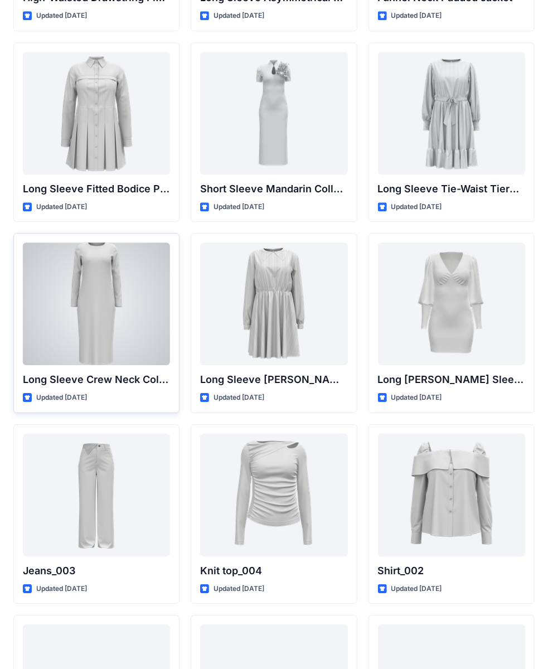 This screenshot has height=669, width=548. What do you see at coordinates (96, 380) in the screenshot?
I see `p: Long Sleeve Crew Neck Column Dress` at bounding box center [96, 380].